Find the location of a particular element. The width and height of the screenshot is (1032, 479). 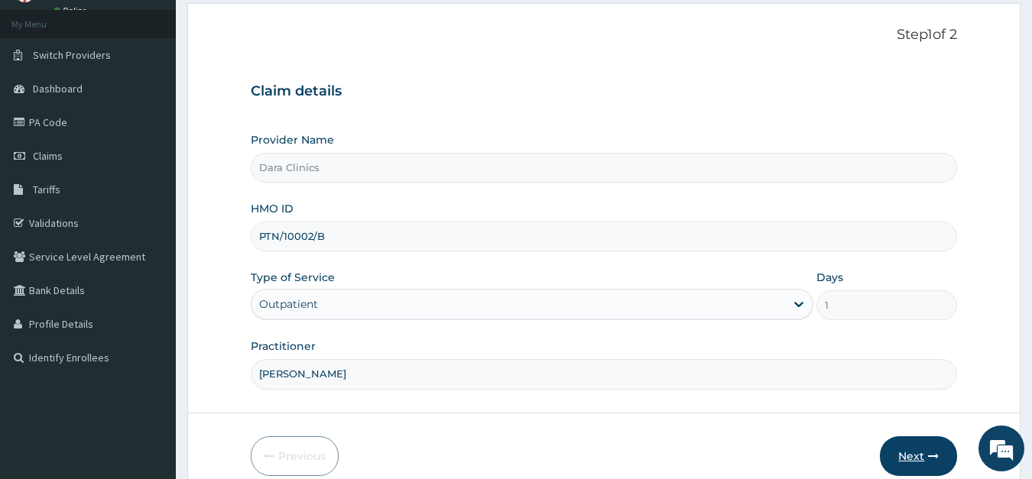

label: HMO ID is located at coordinates (272, 209).